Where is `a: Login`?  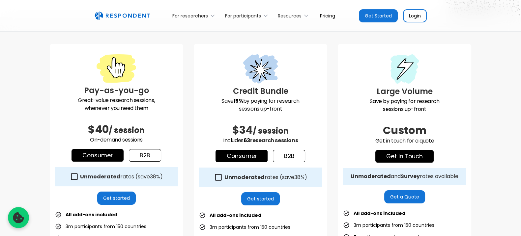
a: Login is located at coordinates (415, 16).